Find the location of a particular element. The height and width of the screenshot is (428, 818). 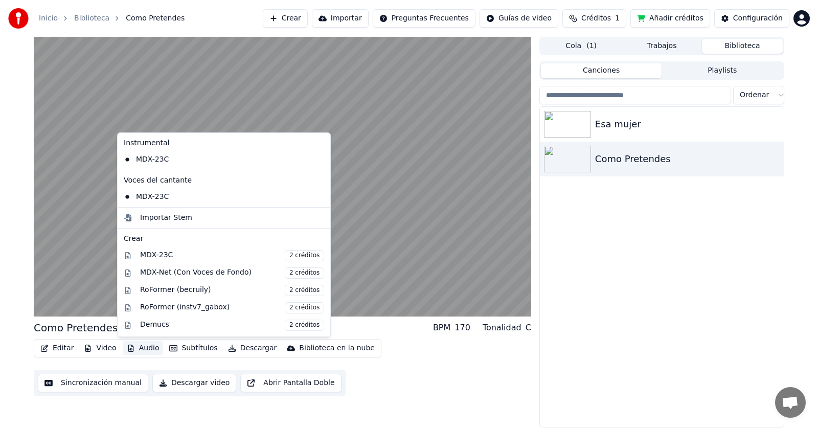

div: Configuración is located at coordinates (758, 18).